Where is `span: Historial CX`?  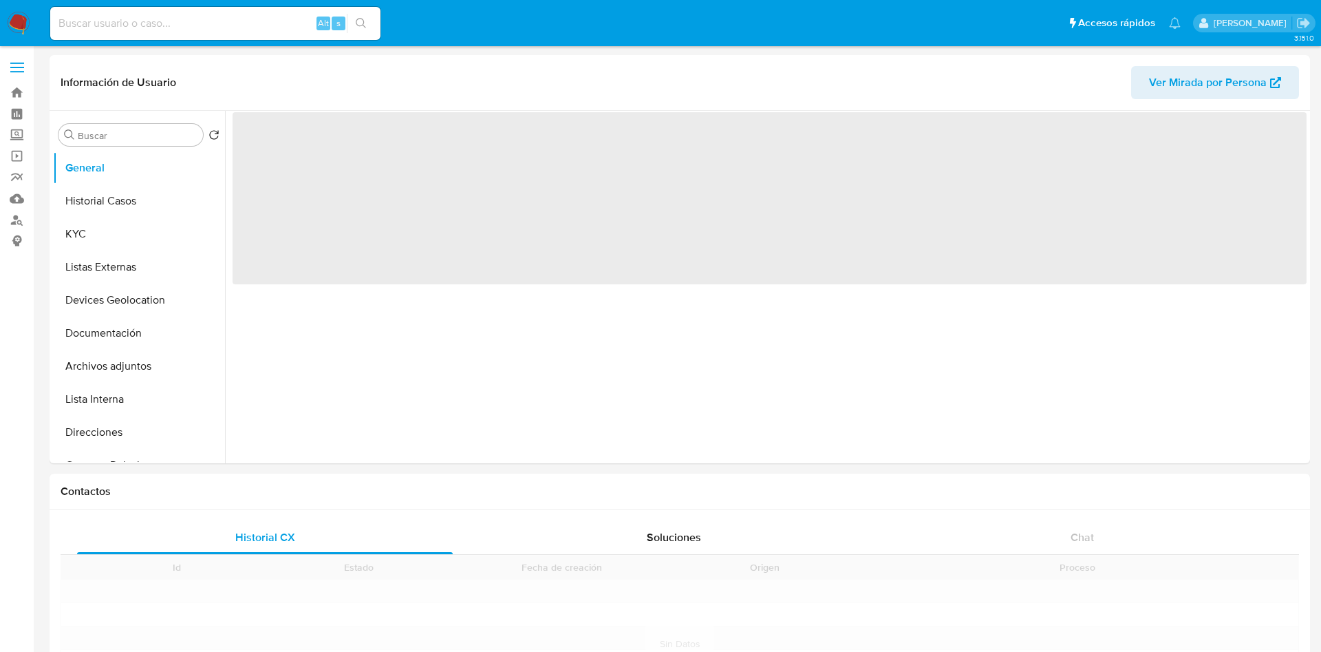 span: Historial CX is located at coordinates (265, 537).